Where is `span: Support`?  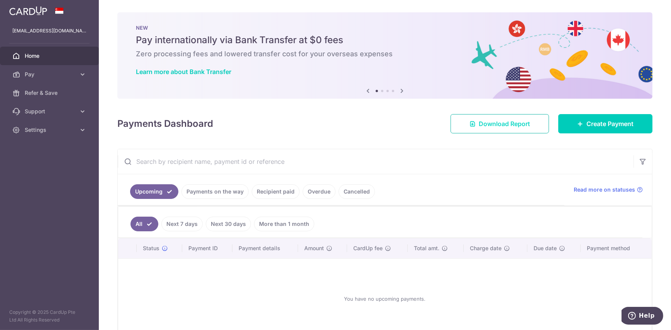 span: Support is located at coordinates (50, 112).